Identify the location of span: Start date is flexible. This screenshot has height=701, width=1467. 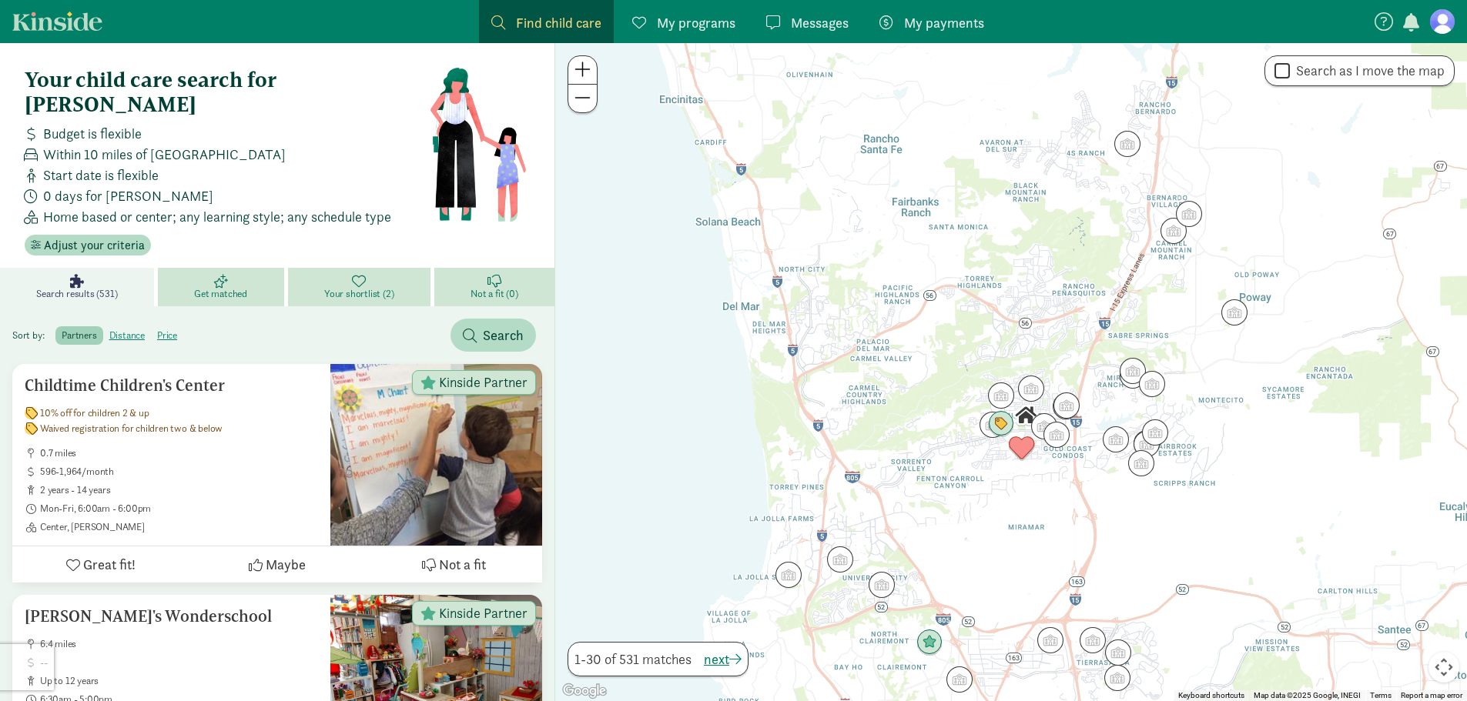
(101, 175).